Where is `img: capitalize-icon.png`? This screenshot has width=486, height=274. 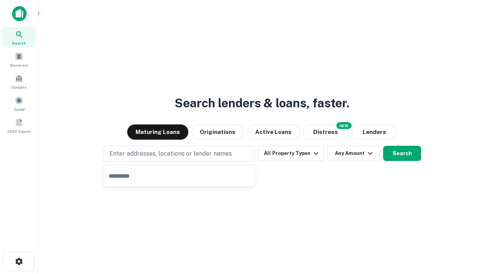 img: capitalize-icon.png is located at coordinates (19, 14).